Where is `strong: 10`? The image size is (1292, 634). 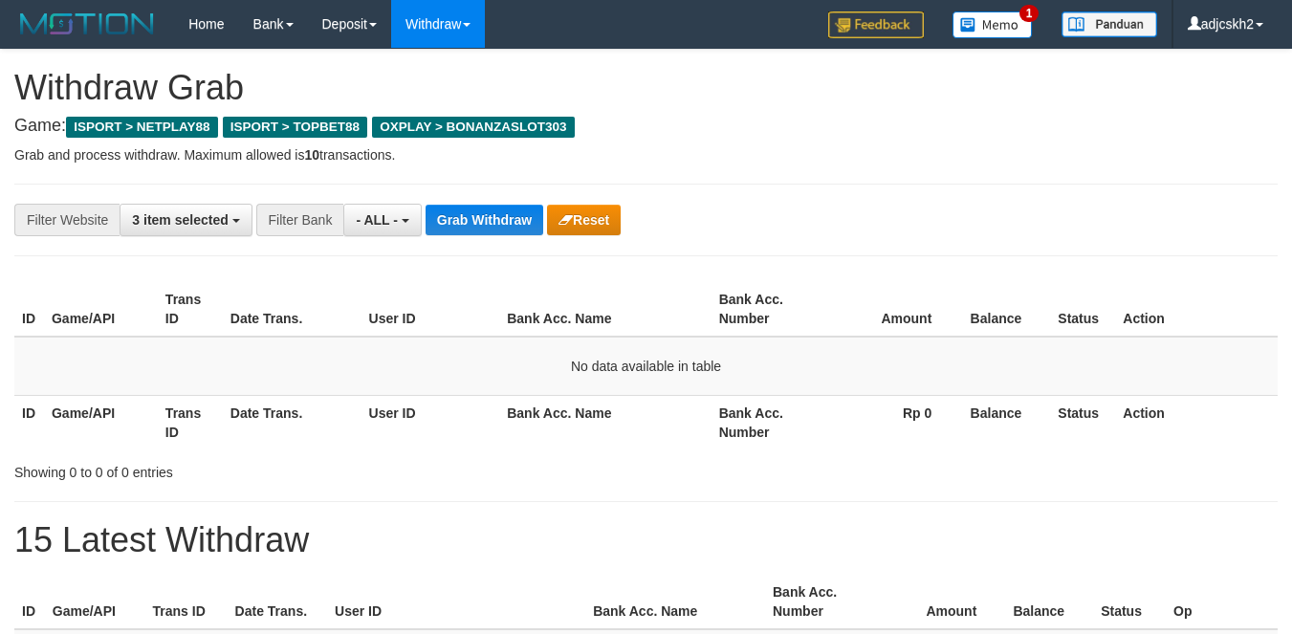 strong: 10 is located at coordinates (312, 155).